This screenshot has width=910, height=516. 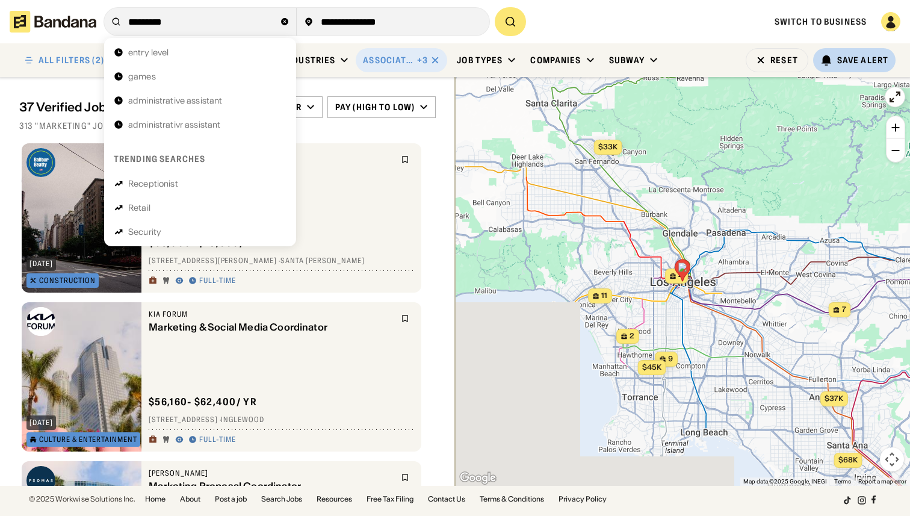 What do you see at coordinates (41, 163) in the screenshot?
I see `img: Balfour Beatty logo` at bounding box center [41, 163].